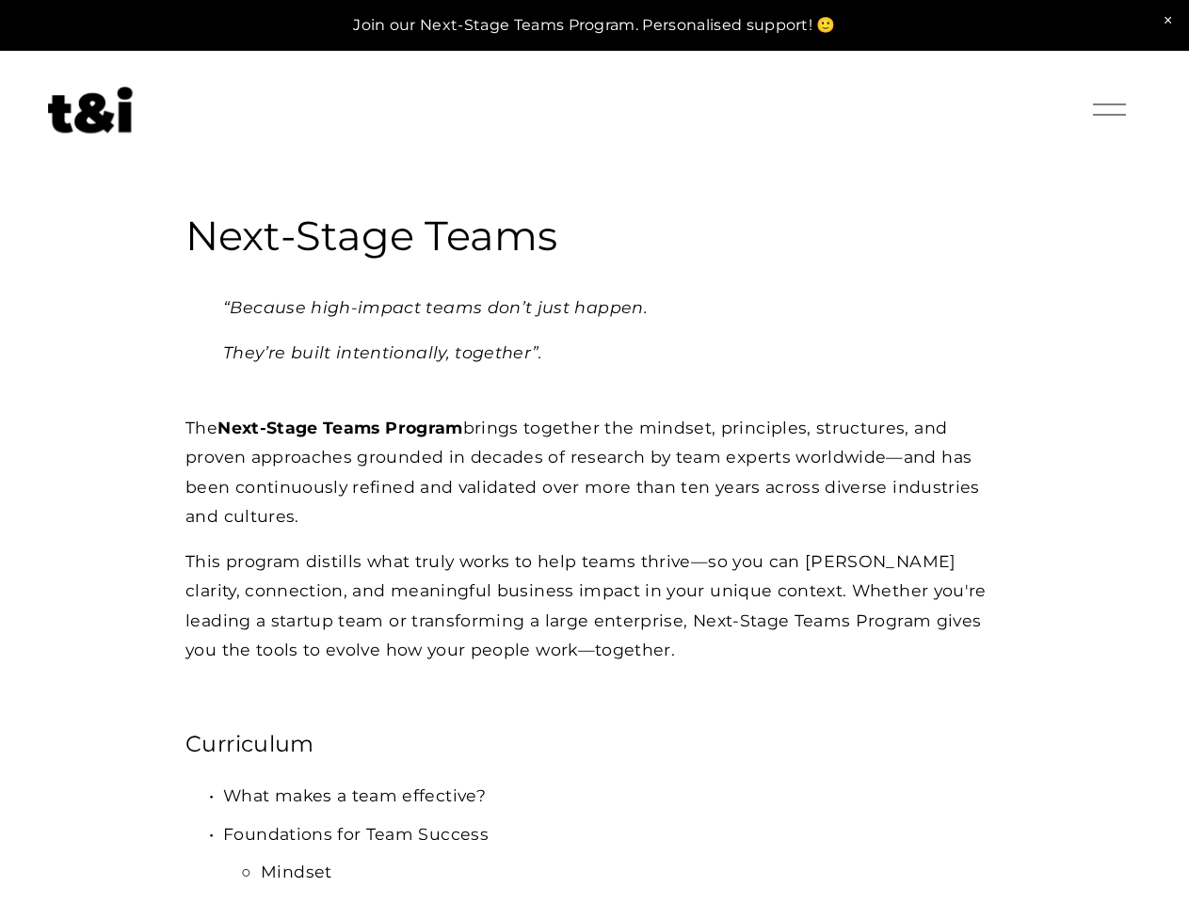  Describe the element at coordinates (594, 236) in the screenshot. I see `h3: Next-Stage Teams` at that location.